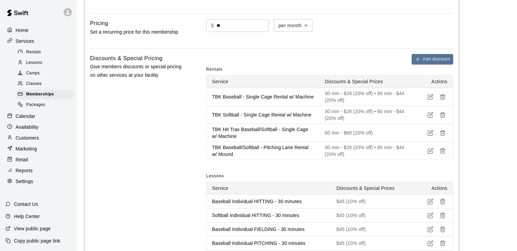  What do you see at coordinates (37, 241) in the screenshot?
I see `p: Copy public page link` at bounding box center [37, 241].